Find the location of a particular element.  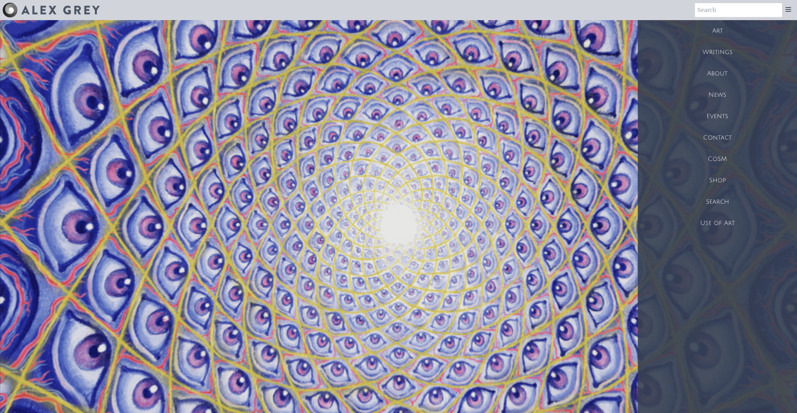

div: Contact is located at coordinates (717, 138).